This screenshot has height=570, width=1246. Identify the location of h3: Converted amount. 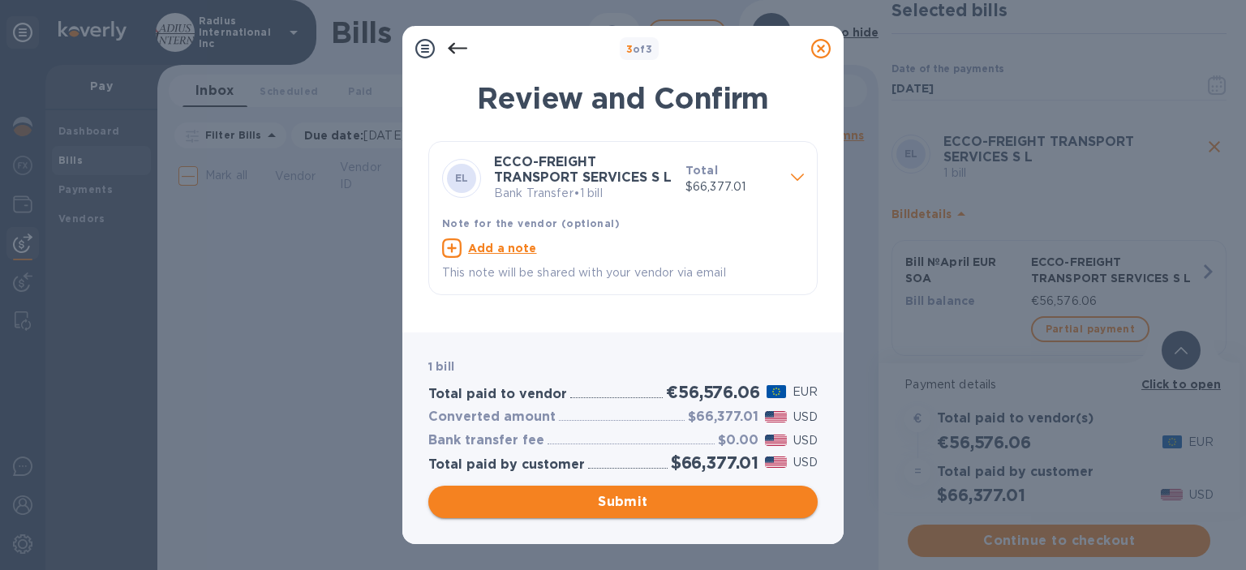
(491, 417).